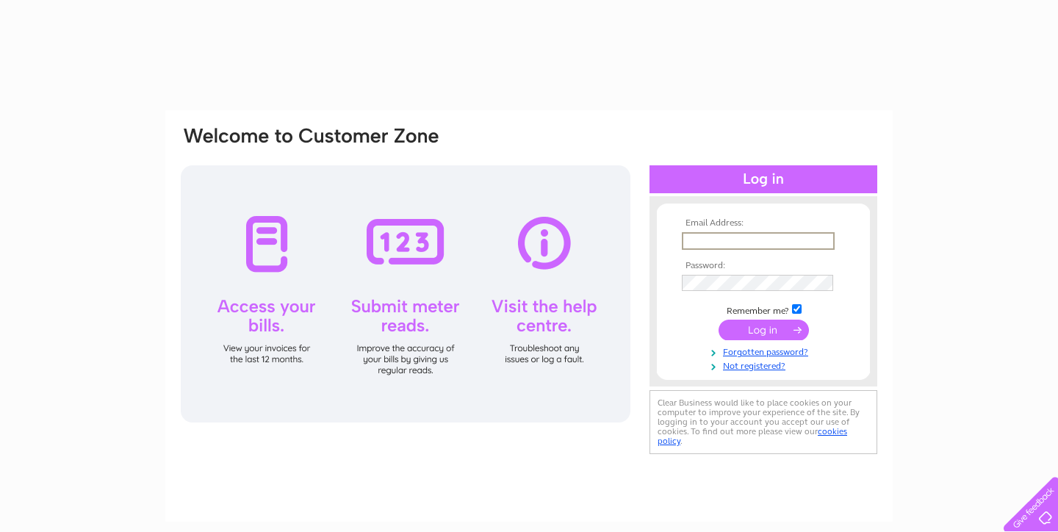 This screenshot has width=1058, height=532. Describe the element at coordinates (763, 309) in the screenshot. I see `td: Remember me?` at that location.